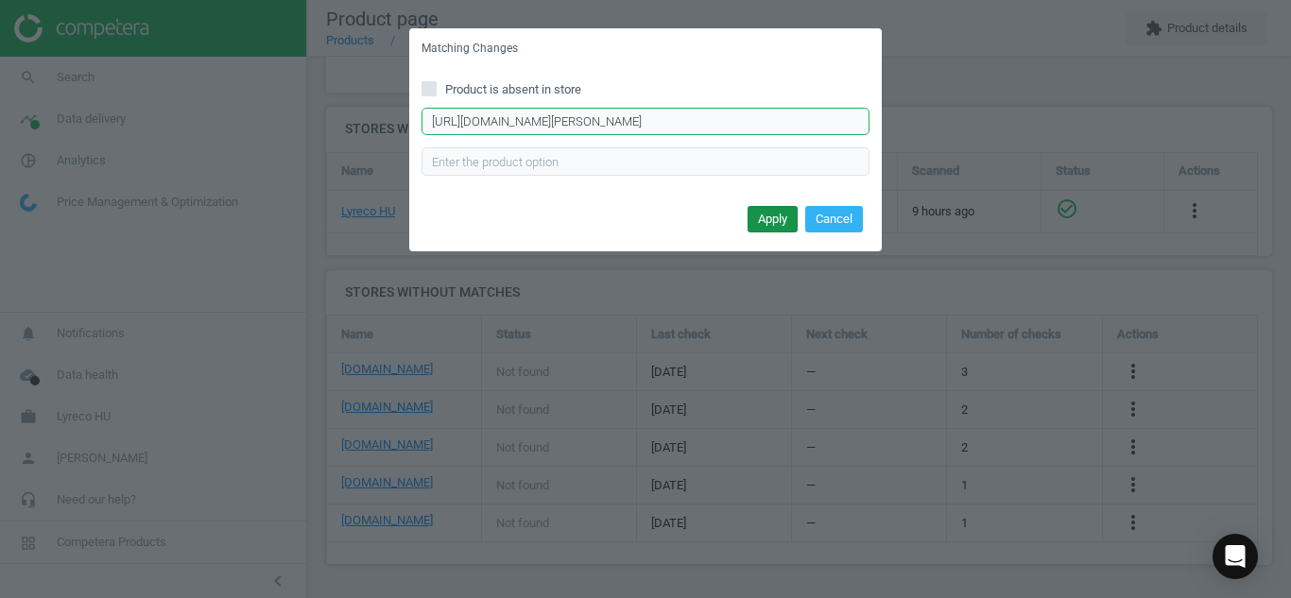  Describe the element at coordinates (513, 90) in the screenshot. I see `span: Product is absent in store` at that location.